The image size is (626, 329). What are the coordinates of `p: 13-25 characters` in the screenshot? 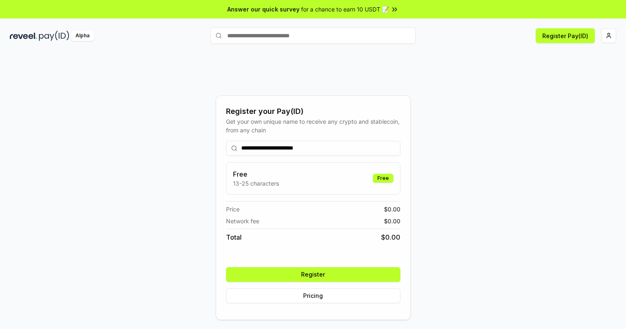 It's located at (256, 183).